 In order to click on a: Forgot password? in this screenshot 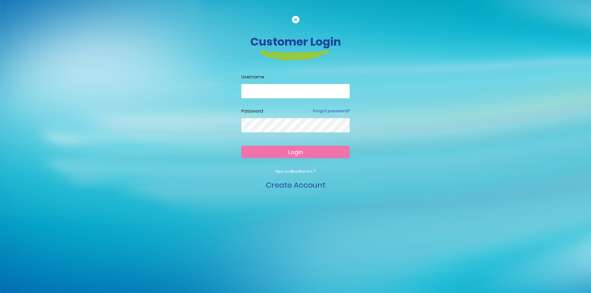, I will do `click(331, 111)`.